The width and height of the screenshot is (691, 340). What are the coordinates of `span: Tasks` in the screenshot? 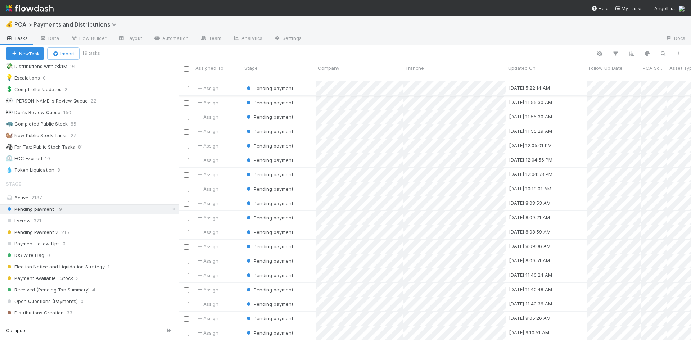 It's located at (17, 38).